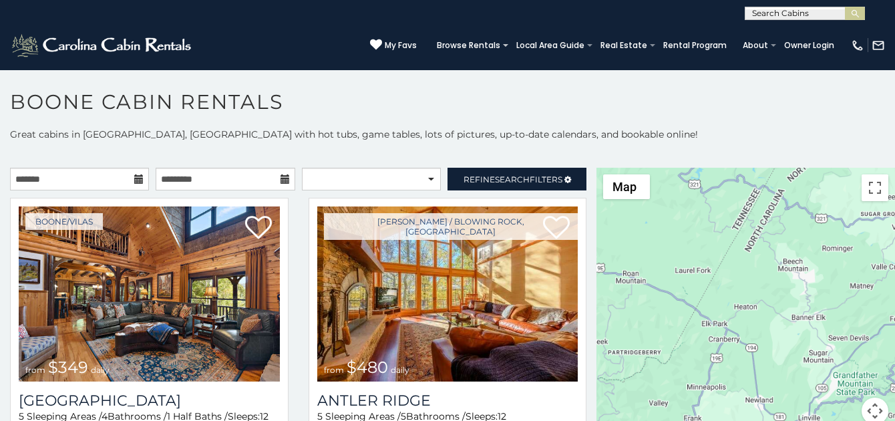 Image resolution: width=895 pixels, height=421 pixels. I want to click on a: Rental Program, so click(694, 45).